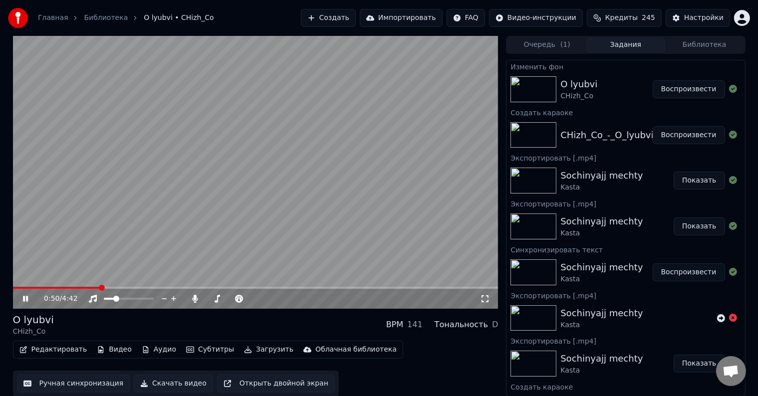  I want to click on button: Видео-инструкции, so click(536, 18).